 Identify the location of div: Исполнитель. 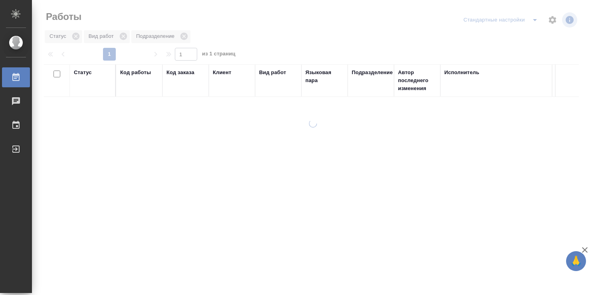
(462, 73).